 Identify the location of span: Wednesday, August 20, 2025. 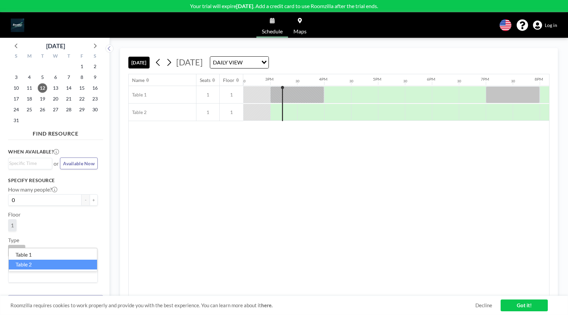
(56, 99).